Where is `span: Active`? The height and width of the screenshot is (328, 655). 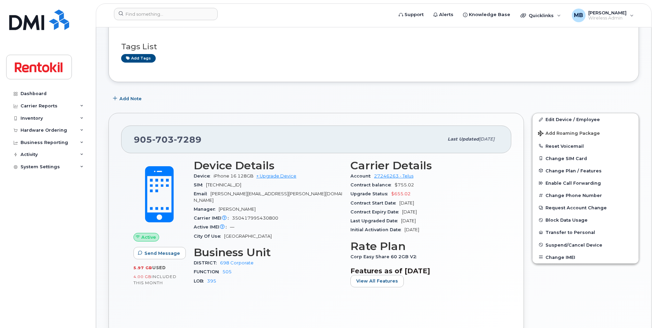
span: Active is located at coordinates (149, 237).